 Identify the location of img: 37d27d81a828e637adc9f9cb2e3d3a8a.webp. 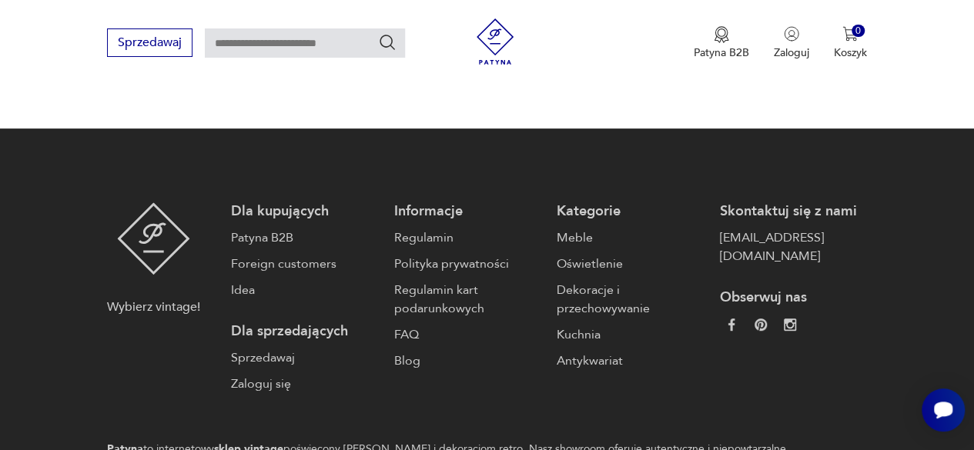
(761, 325).